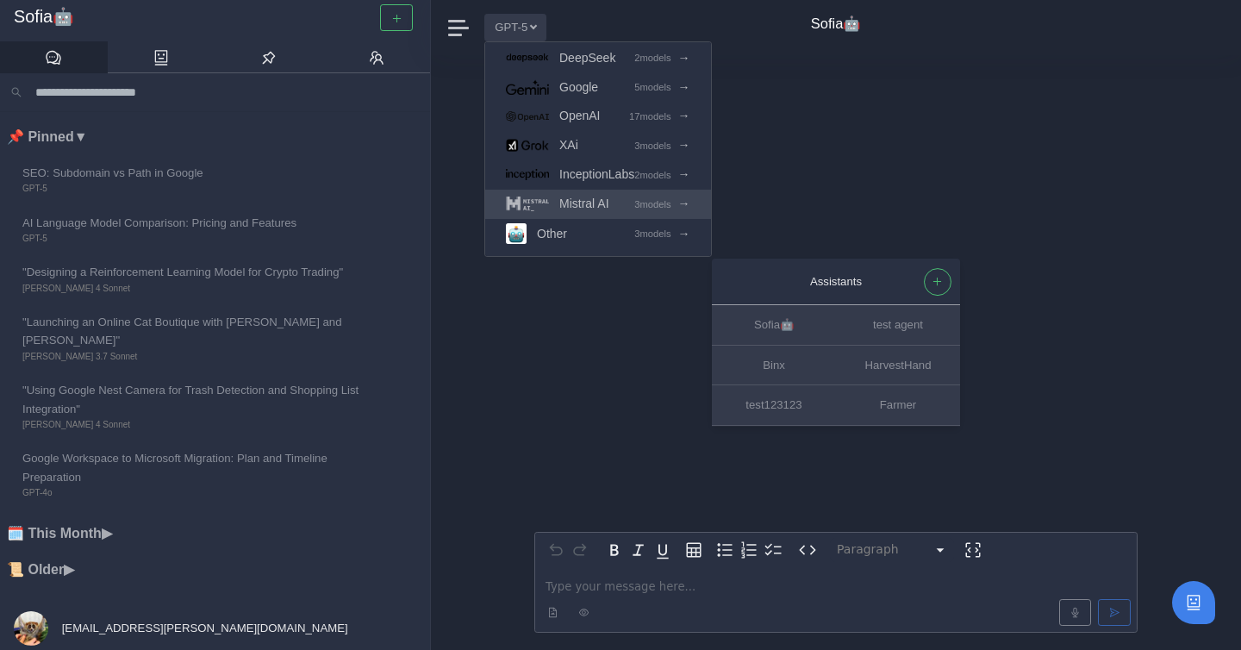 The image size is (1241, 650). Describe the element at coordinates (836, 281) in the screenshot. I see `div: Assistants` at that location.